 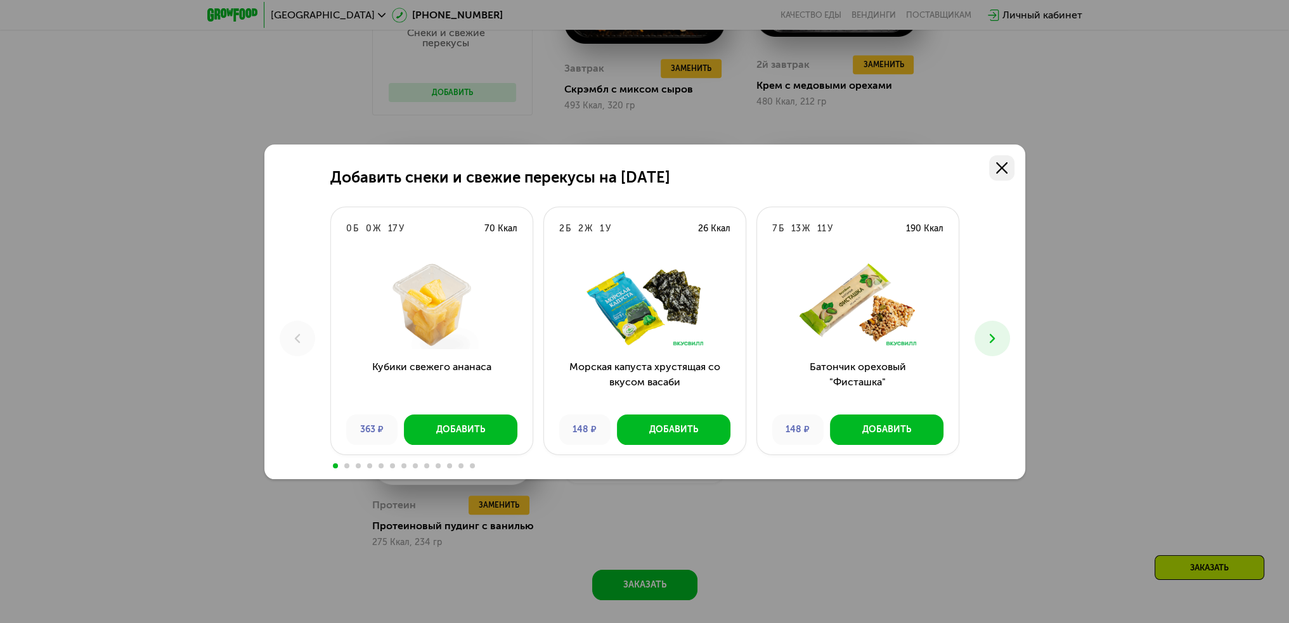 I want to click on div: 17, so click(x=393, y=229).